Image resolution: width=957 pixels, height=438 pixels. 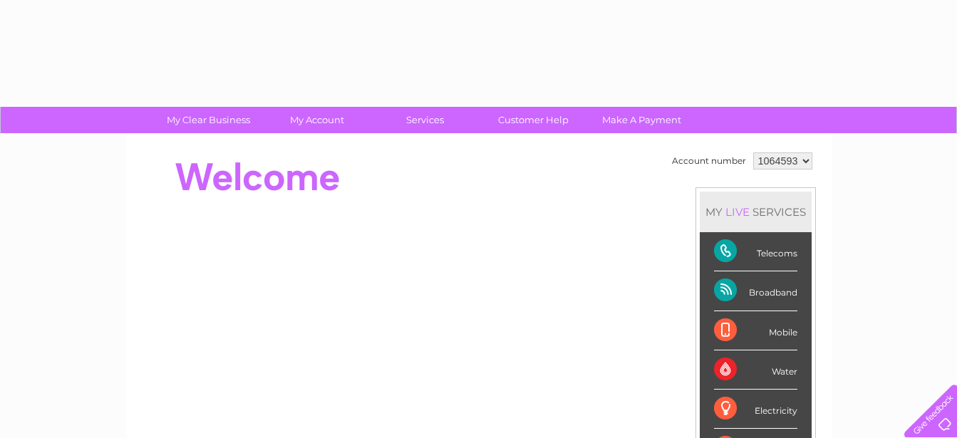 I want to click on a: My Clear Business, so click(x=208, y=120).